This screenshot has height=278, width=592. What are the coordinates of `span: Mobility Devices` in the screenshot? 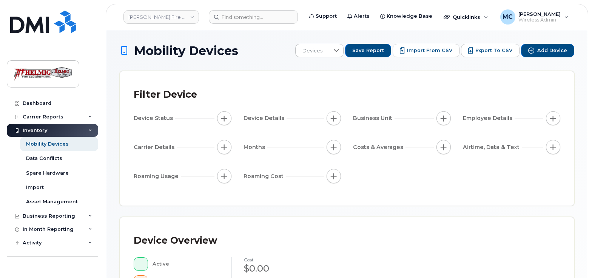 It's located at (186, 51).